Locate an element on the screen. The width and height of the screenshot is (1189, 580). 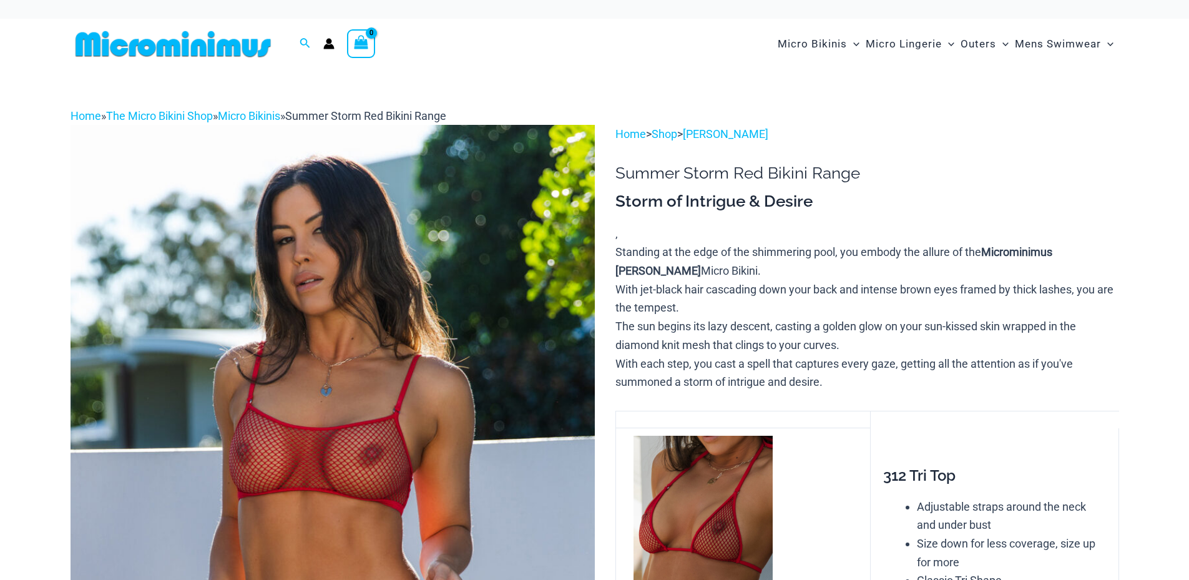
h3: Storm of Intrigue & Desire is located at coordinates (867, 202).